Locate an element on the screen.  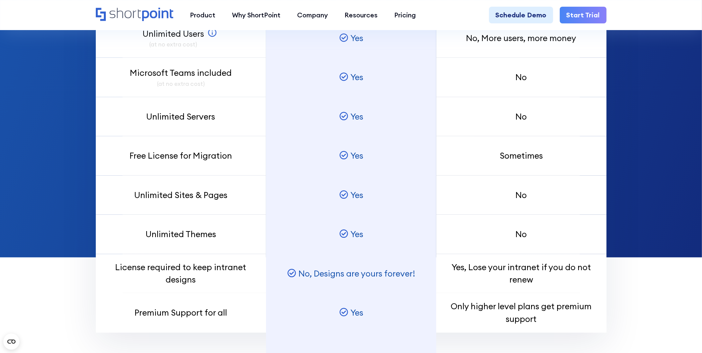
p: Premium Support for all is located at coordinates (180, 313).